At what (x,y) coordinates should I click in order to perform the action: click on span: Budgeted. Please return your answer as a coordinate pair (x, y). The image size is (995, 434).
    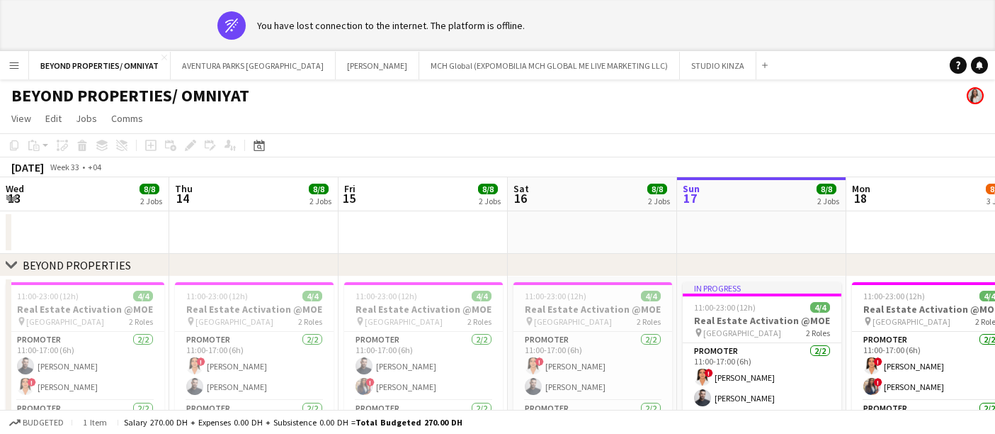
    Looking at the image, I should click on (43, 422).